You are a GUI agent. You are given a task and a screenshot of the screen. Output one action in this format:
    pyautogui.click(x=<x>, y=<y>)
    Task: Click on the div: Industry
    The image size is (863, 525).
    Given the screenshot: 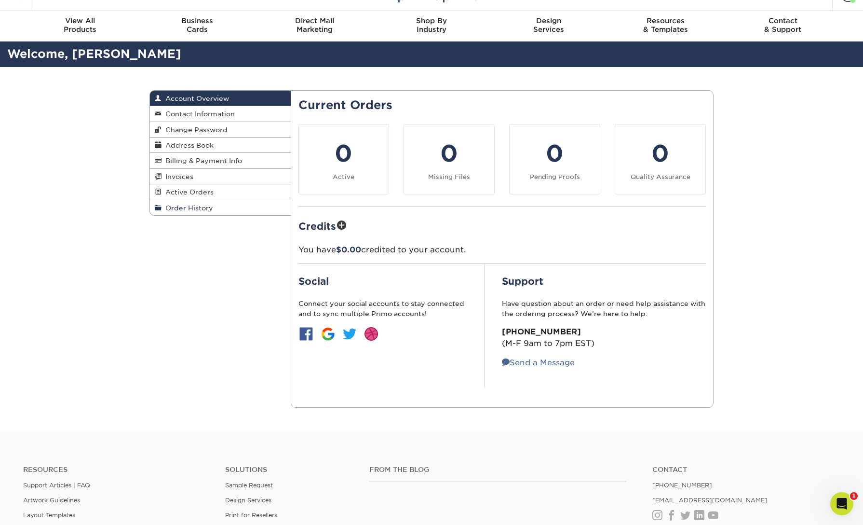 What is the action you would take?
    pyautogui.click(x=431, y=25)
    